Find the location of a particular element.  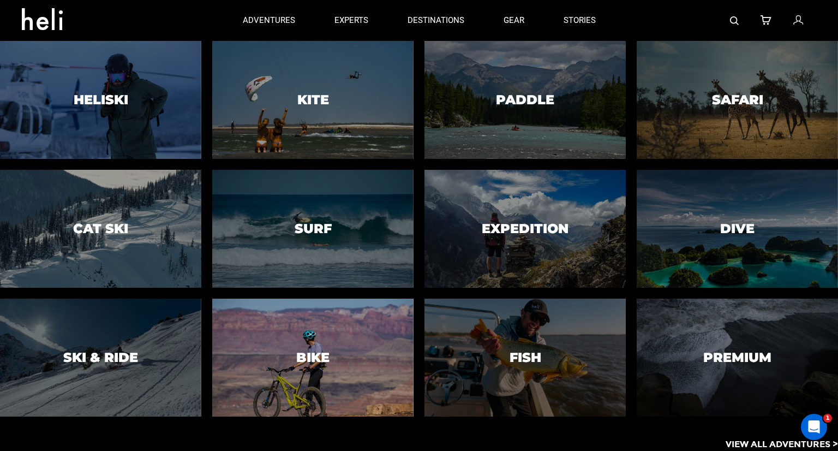

a: PremiumPremium image is located at coordinates (737, 357).